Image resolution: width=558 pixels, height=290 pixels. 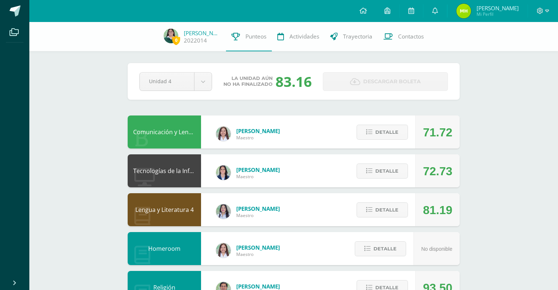 What do you see at coordinates (164, 210) in the screenshot?
I see `div: Lengua y Literatura 4` at bounding box center [164, 210].